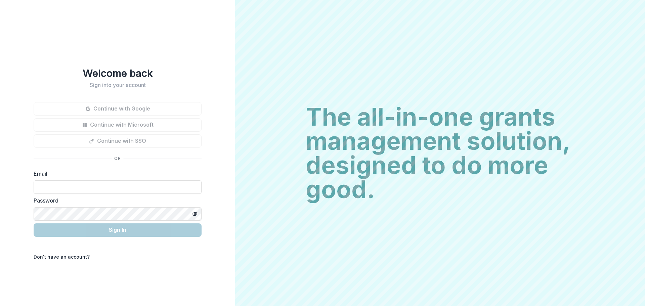 The height and width of the screenshot is (306, 645). What do you see at coordinates (116, 174) in the screenshot?
I see `label: Email` at bounding box center [116, 174].